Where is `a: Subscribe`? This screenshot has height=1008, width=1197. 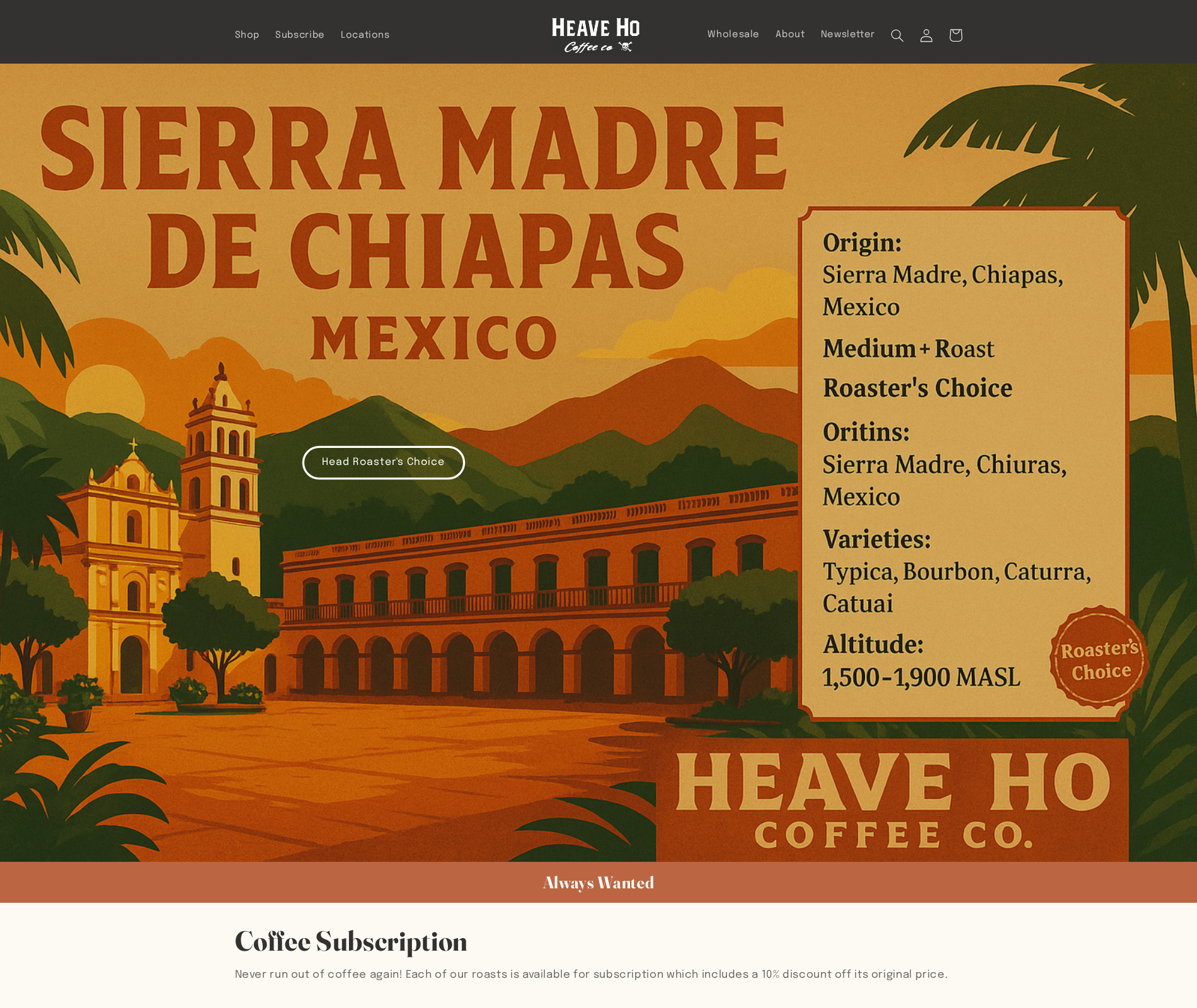
a: Subscribe is located at coordinates (300, 36).